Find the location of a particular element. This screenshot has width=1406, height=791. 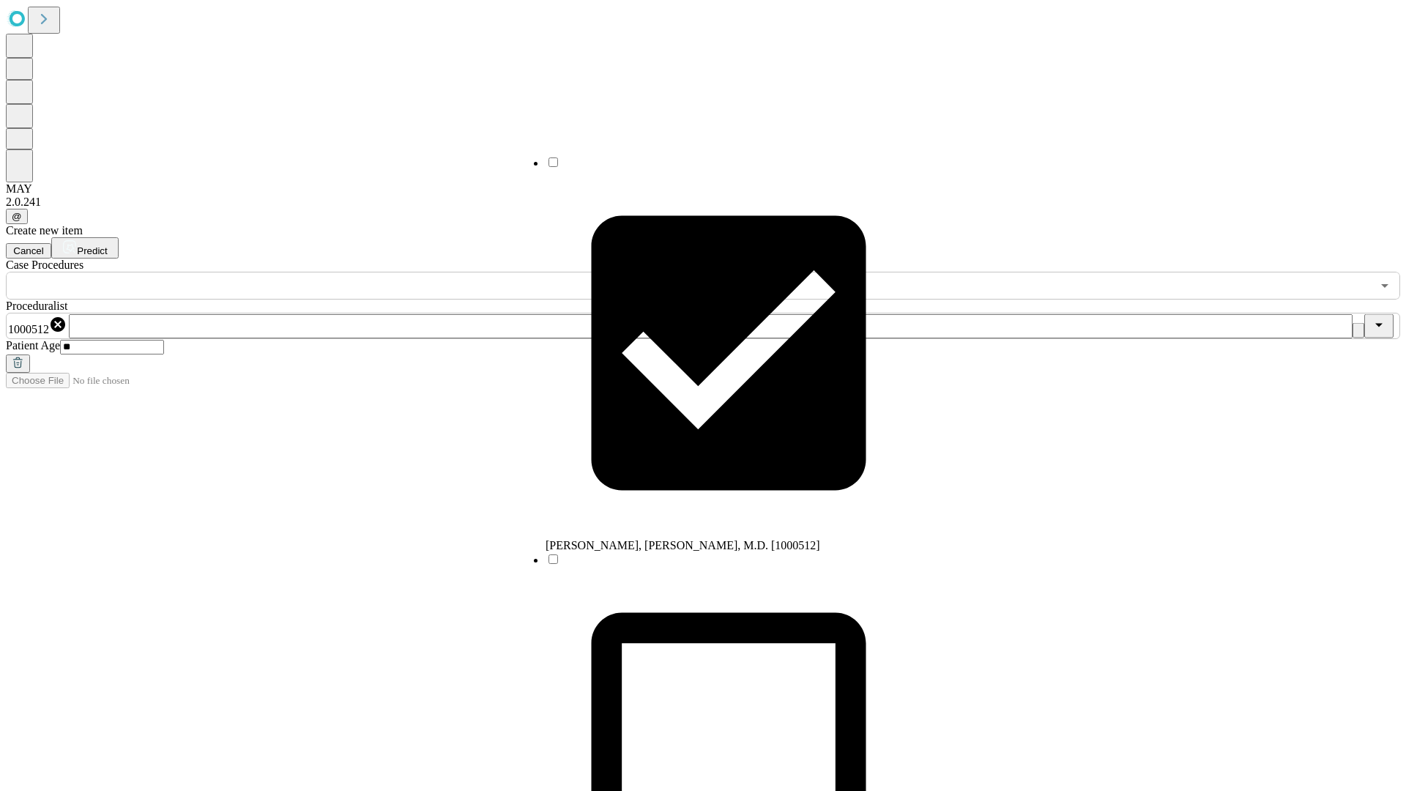

button: Close is located at coordinates (1379, 326).